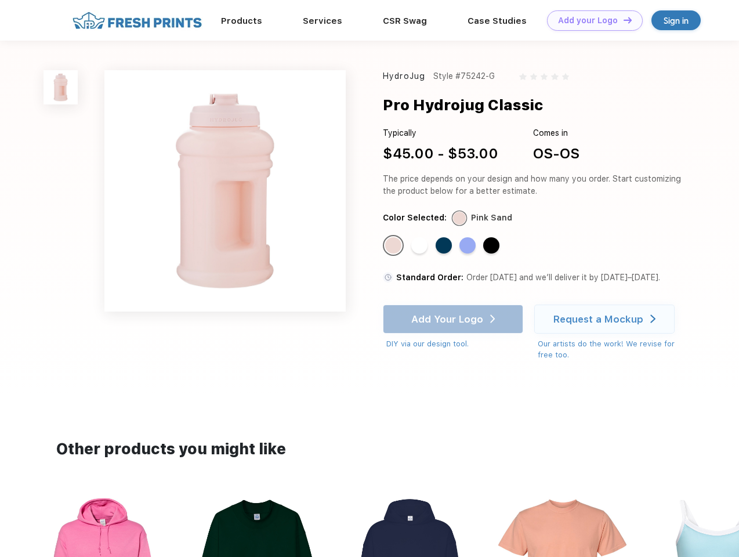 This screenshot has height=557, width=739. Describe the element at coordinates (676, 20) in the screenshot. I see `div: Sign in` at that location.